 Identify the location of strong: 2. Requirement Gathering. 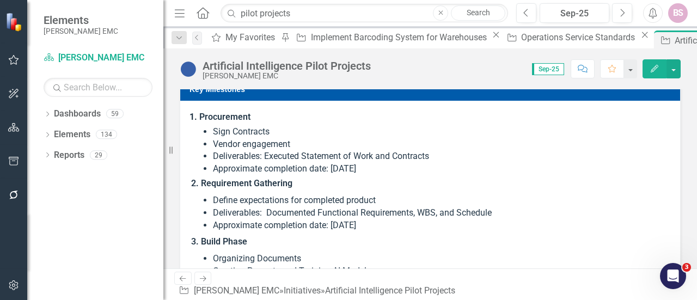
(242, 183).